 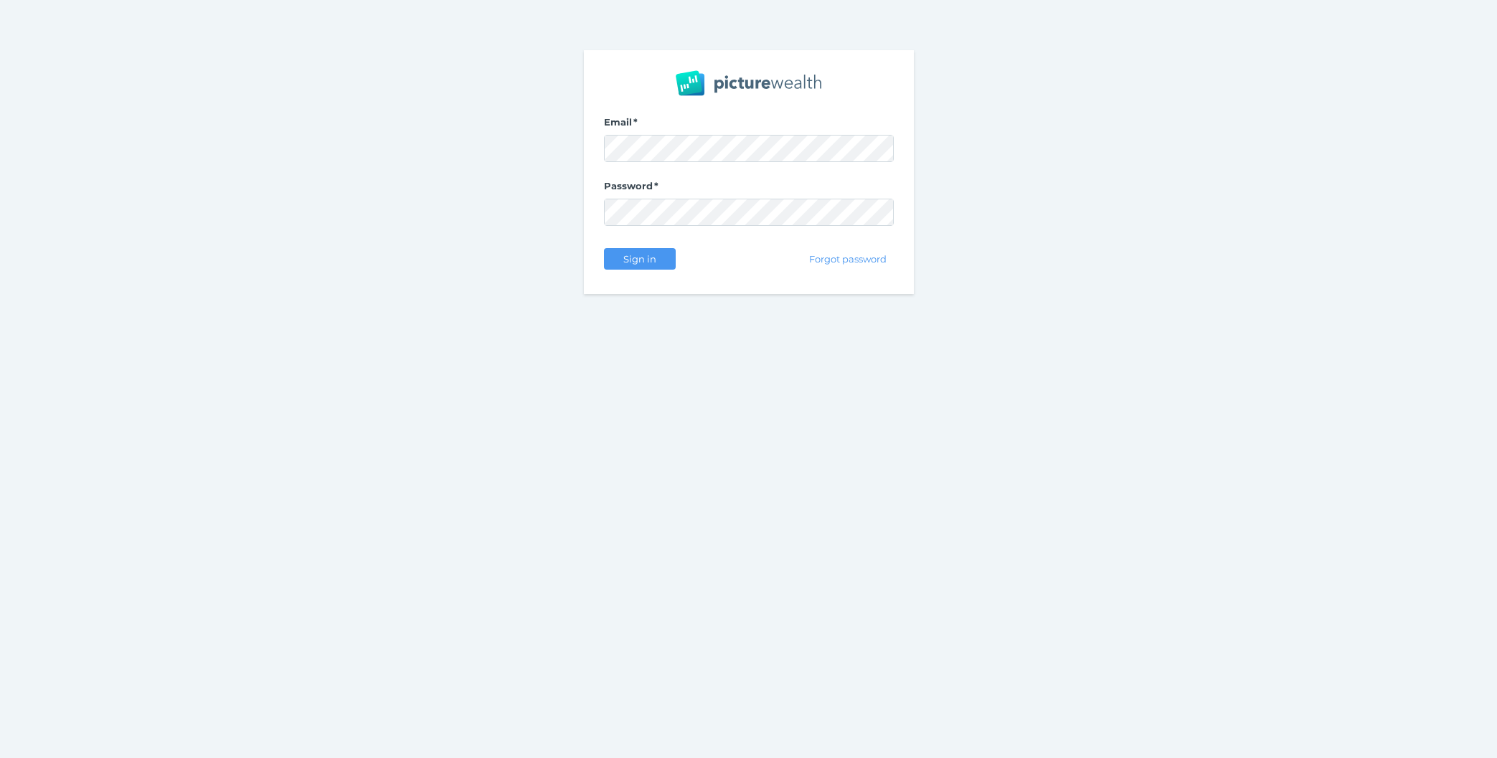 What do you see at coordinates (847, 259) in the screenshot?
I see `span: Forgot password` at bounding box center [847, 259].